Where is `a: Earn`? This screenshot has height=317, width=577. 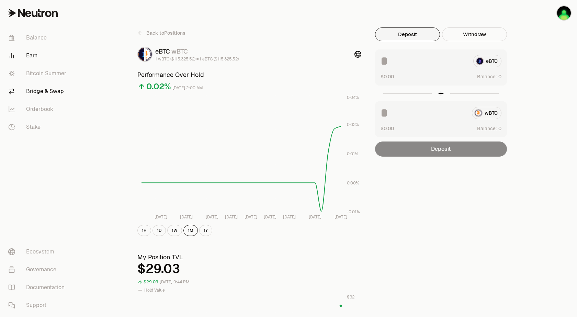
a: Earn is located at coordinates (38, 56).